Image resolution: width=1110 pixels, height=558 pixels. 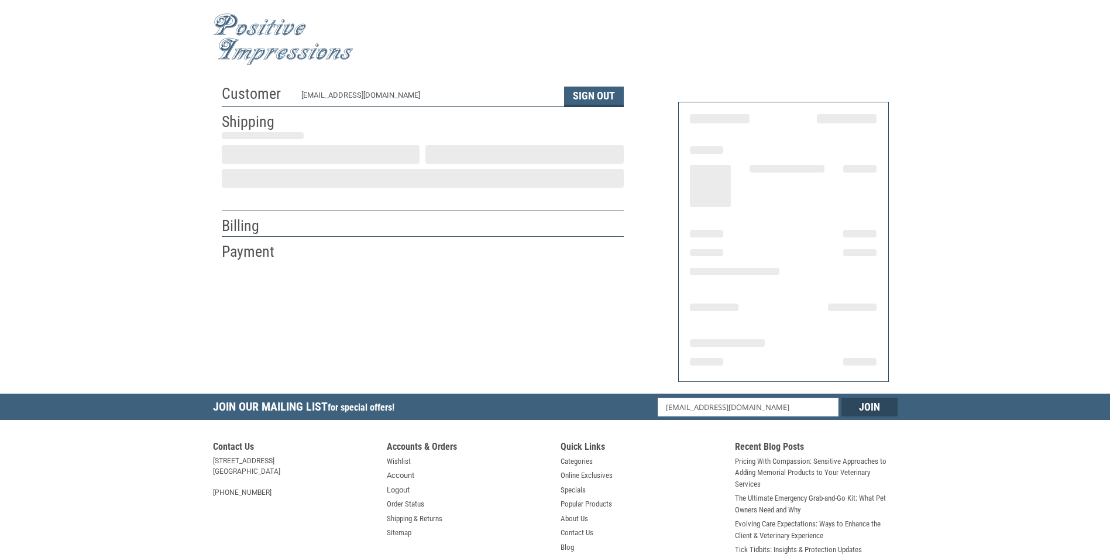 What do you see at coordinates (594, 97) in the screenshot?
I see `button: Sign Out` at bounding box center [594, 97].